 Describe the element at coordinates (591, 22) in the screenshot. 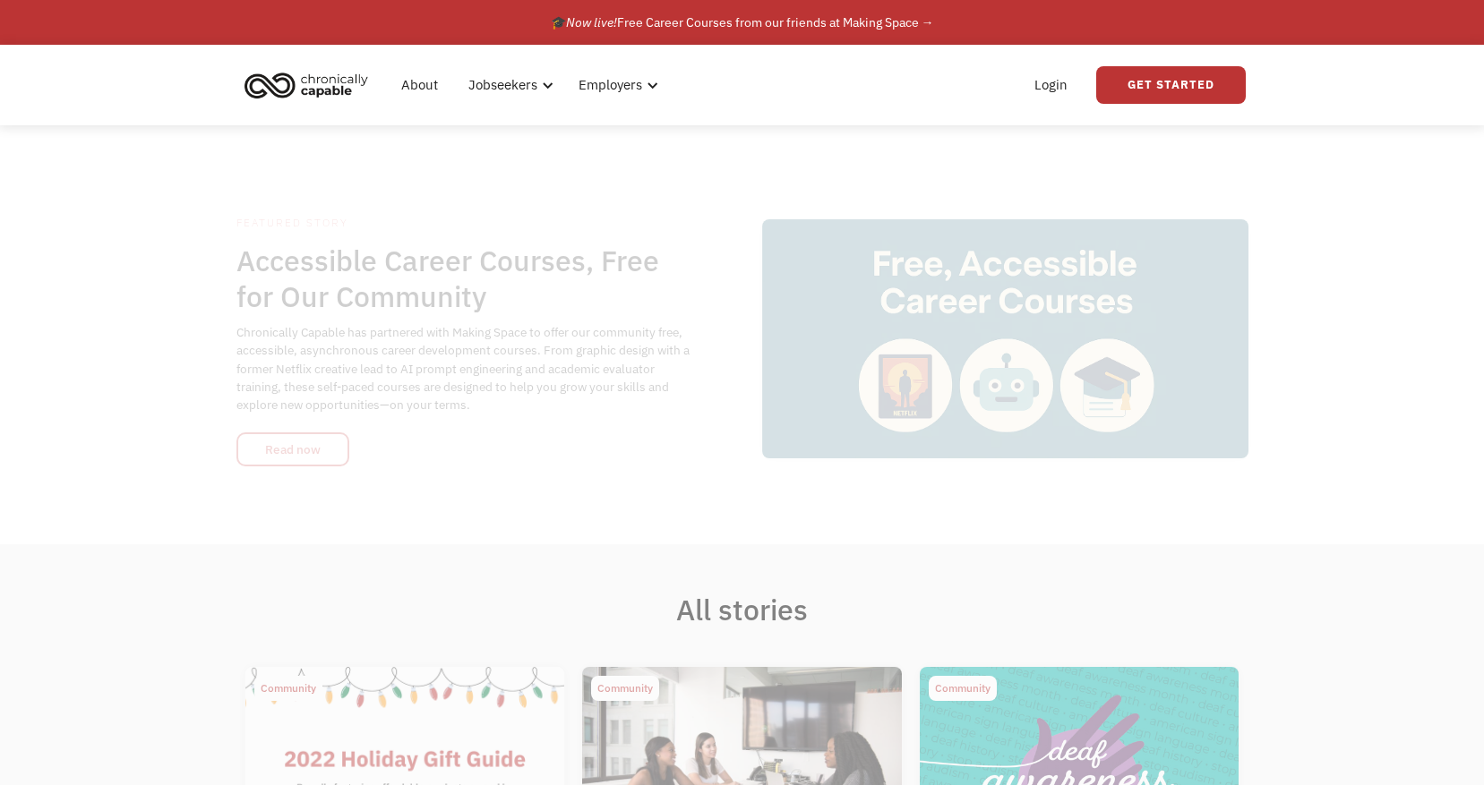

I see `em: Now live!` at that location.